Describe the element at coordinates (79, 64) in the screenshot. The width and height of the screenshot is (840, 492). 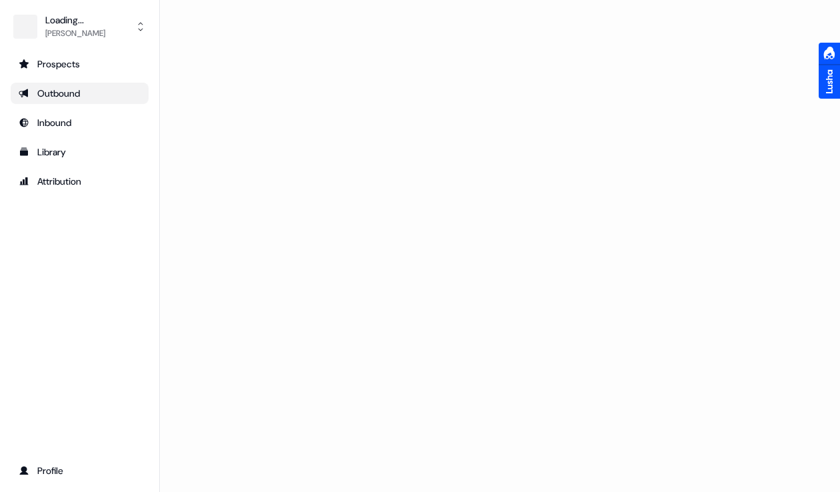
I see `div: Prospects` at that location.